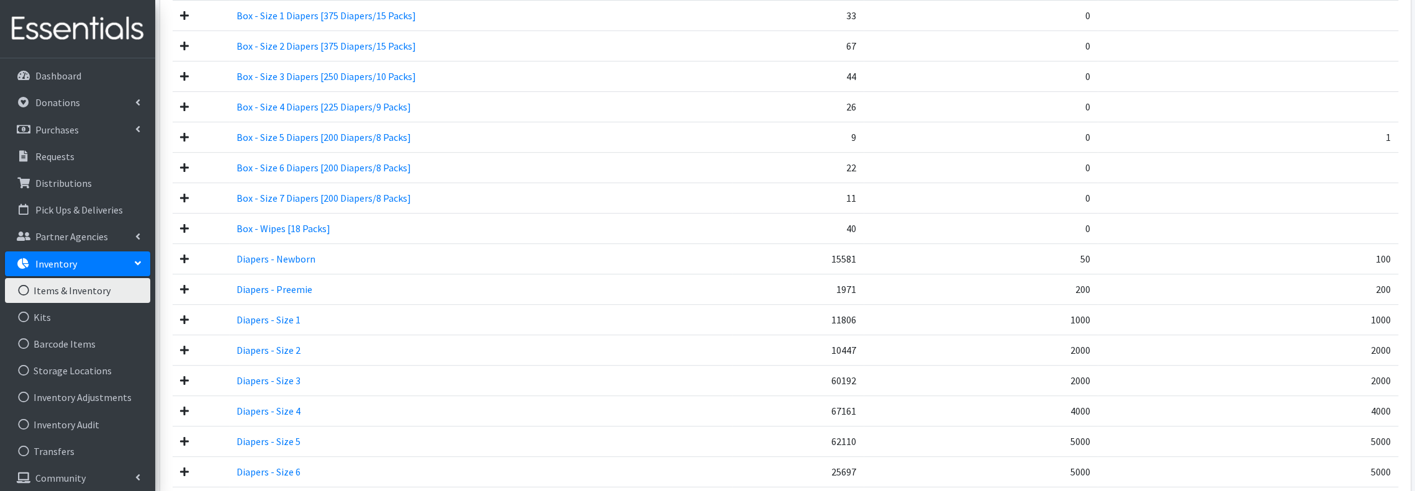 Image resolution: width=1415 pixels, height=491 pixels. What do you see at coordinates (798, 137) in the screenshot?
I see `td: 9` at bounding box center [798, 137].